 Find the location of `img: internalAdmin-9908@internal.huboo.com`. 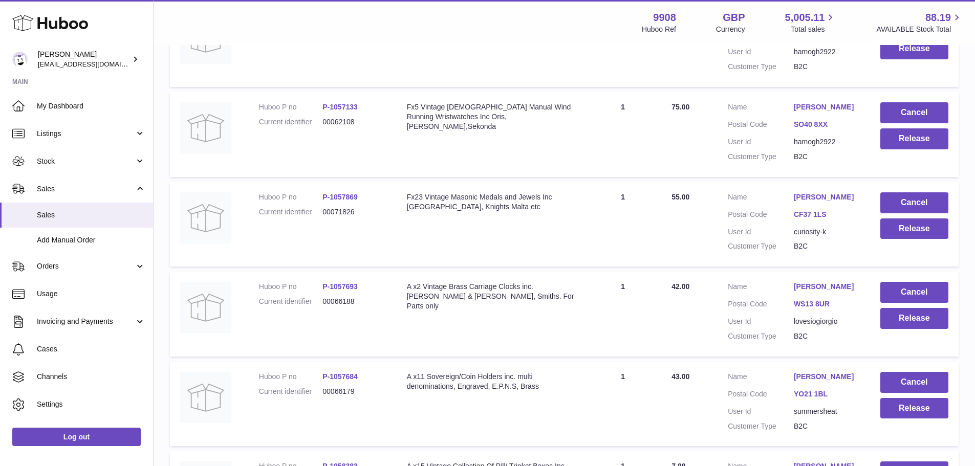

img: internalAdmin-9908@internal.huboo.com is located at coordinates (20, 59).